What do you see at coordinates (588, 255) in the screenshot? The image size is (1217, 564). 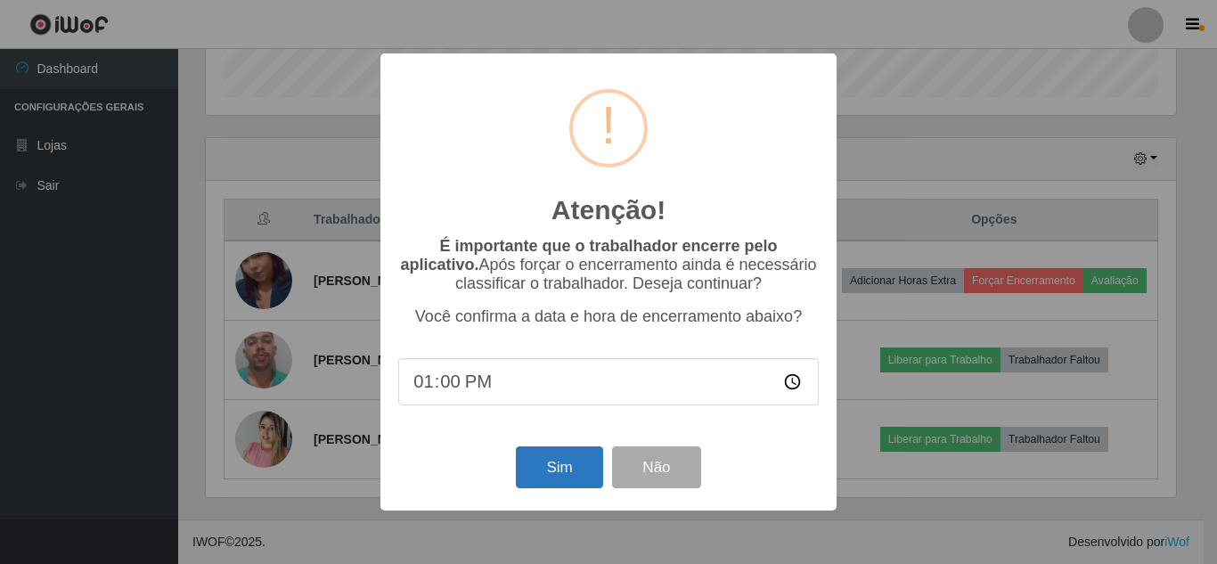 I see `b: É importante que o trabalhador encerre pelo aplicativo.` at bounding box center [588, 255].